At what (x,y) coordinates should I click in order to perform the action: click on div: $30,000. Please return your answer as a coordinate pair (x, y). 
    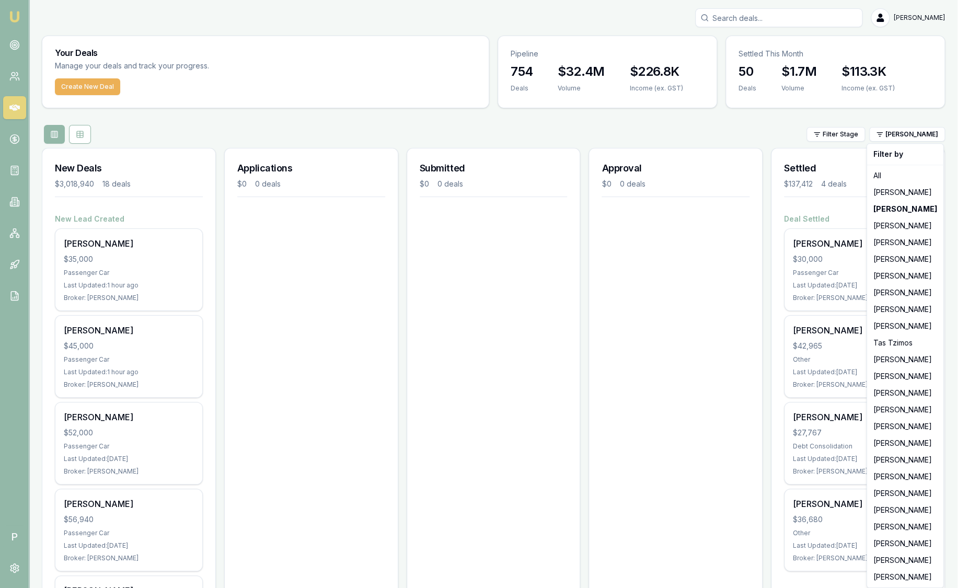
    Looking at the image, I should click on (857, 259).